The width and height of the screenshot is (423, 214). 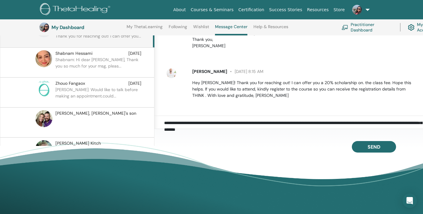 What do you see at coordinates (251, 10) in the screenshot?
I see `a: Certification` at bounding box center [251, 10].